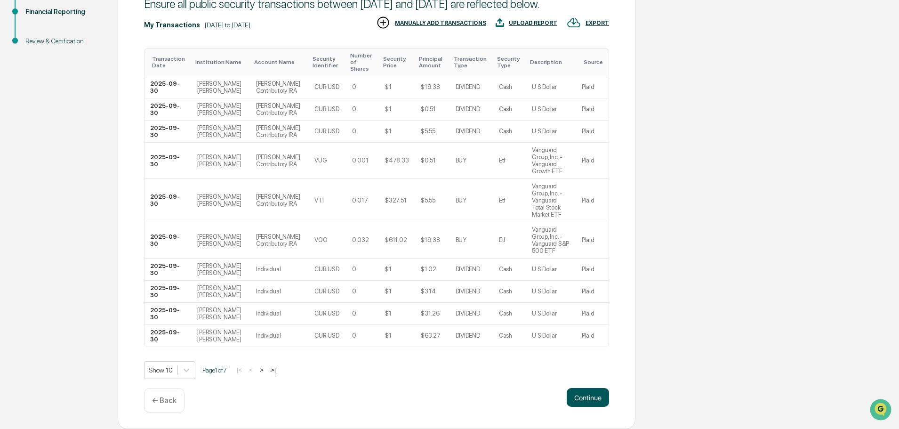 This screenshot has height=429, width=899. Describe the element at coordinates (75, 85) in the screenshot. I see `div: We're available if you need us!` at that location.